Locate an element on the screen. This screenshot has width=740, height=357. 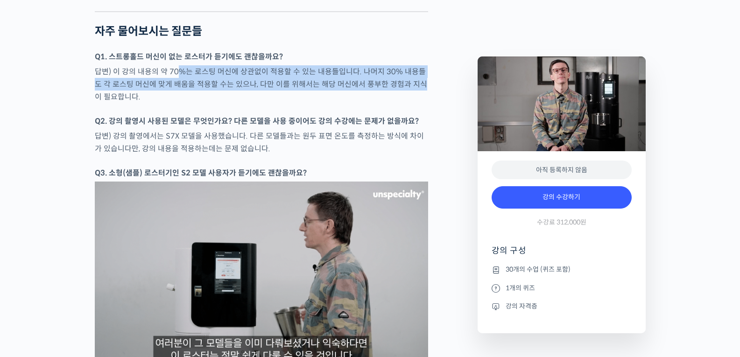
span: 수강료 312,000원 is located at coordinates (561, 222).